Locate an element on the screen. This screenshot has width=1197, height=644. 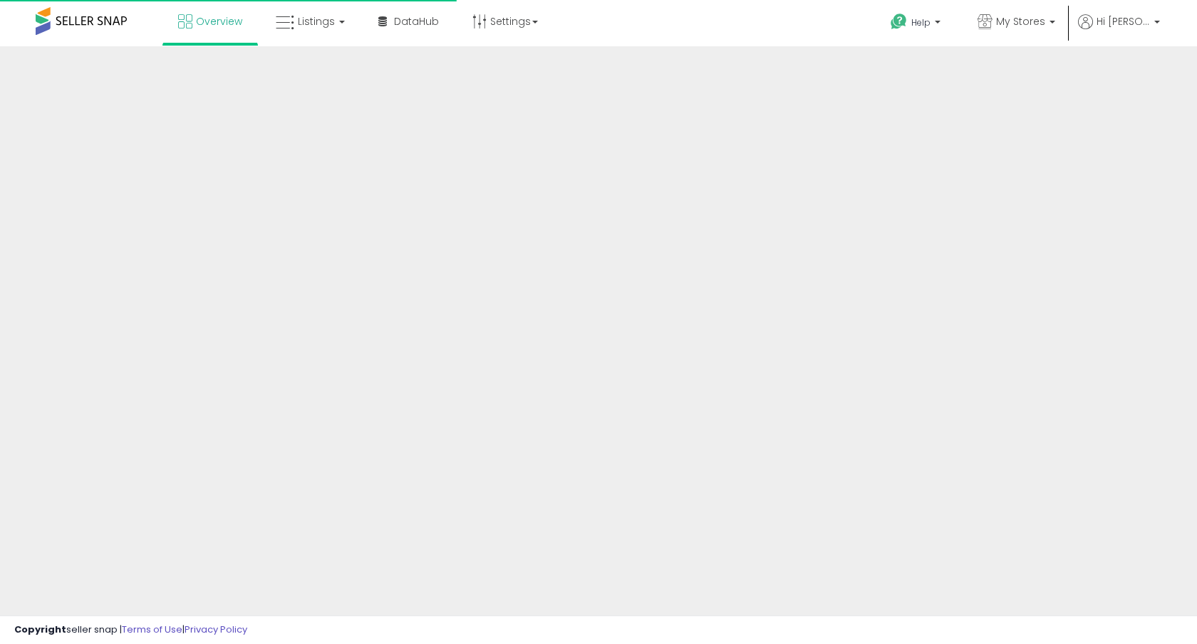
a: Privacy Policy is located at coordinates (216, 629).